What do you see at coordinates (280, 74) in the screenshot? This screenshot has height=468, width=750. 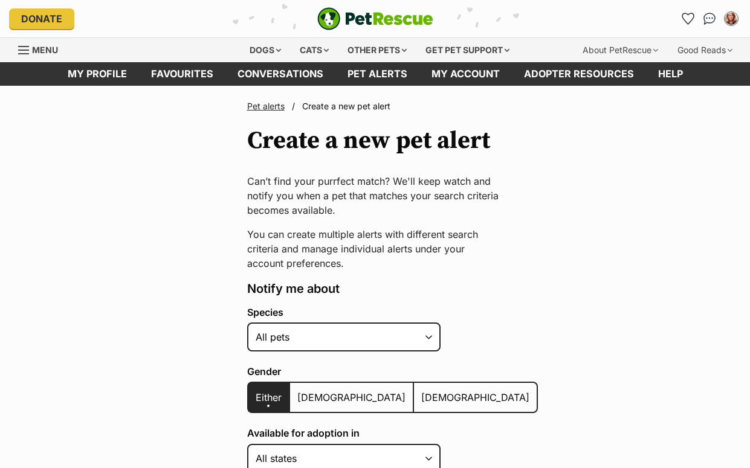 I see `a: conversations` at bounding box center [280, 74].